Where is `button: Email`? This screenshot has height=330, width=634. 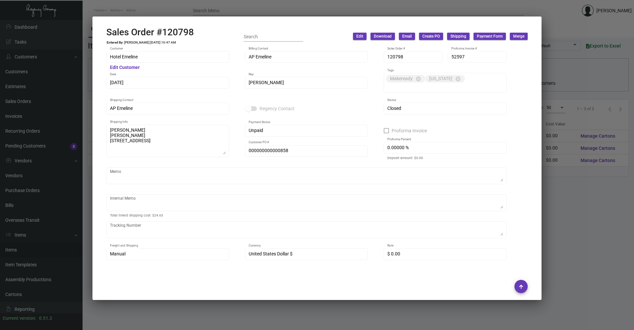 button: Email is located at coordinates (407, 36).